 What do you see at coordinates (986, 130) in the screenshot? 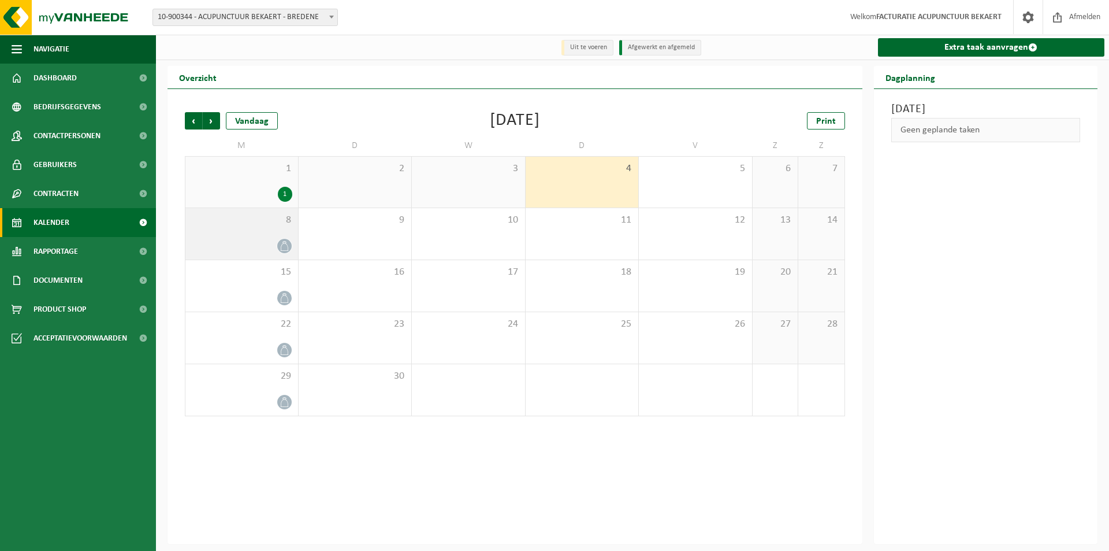
I see `div: Geen geplande taken` at bounding box center [986, 130].